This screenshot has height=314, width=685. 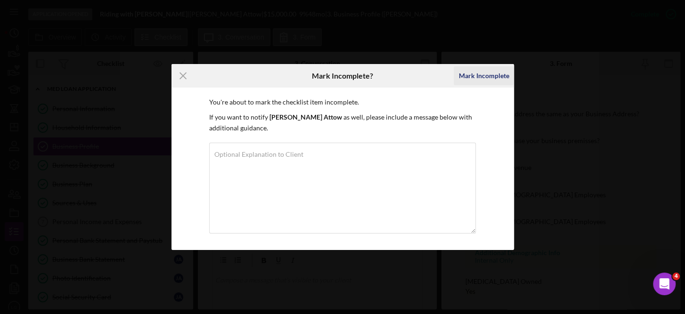 What do you see at coordinates (676, 277) in the screenshot?
I see `span: 4` at bounding box center [676, 277].